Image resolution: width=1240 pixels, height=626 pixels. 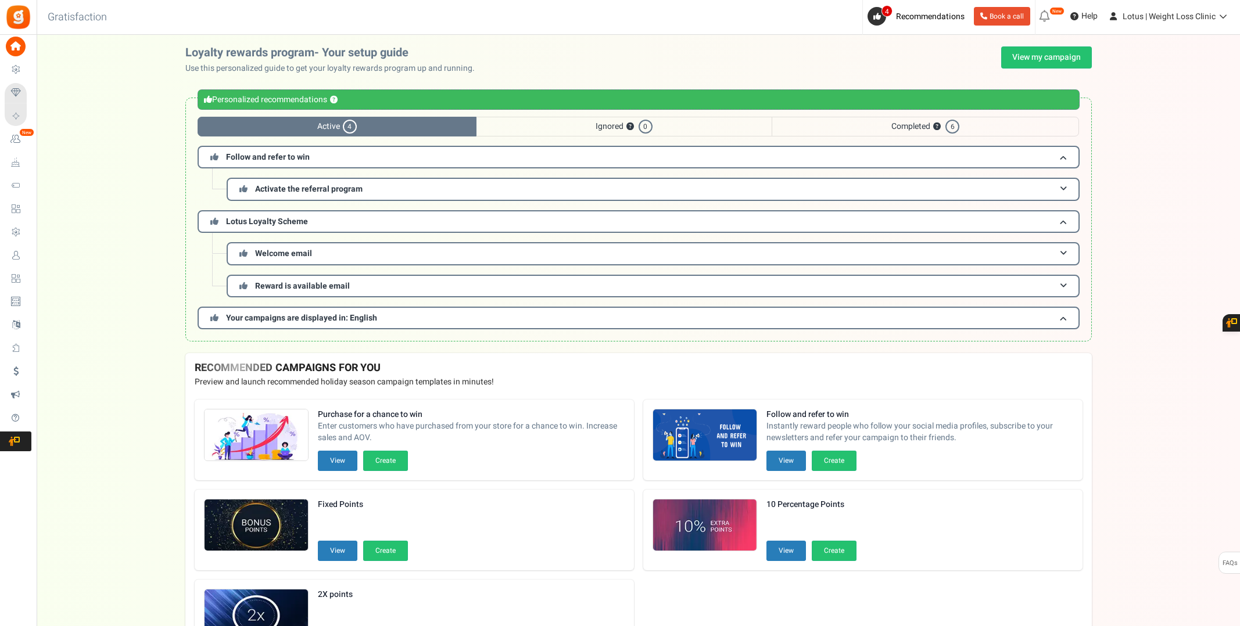 I want to click on span: Help, so click(x=1088, y=16).